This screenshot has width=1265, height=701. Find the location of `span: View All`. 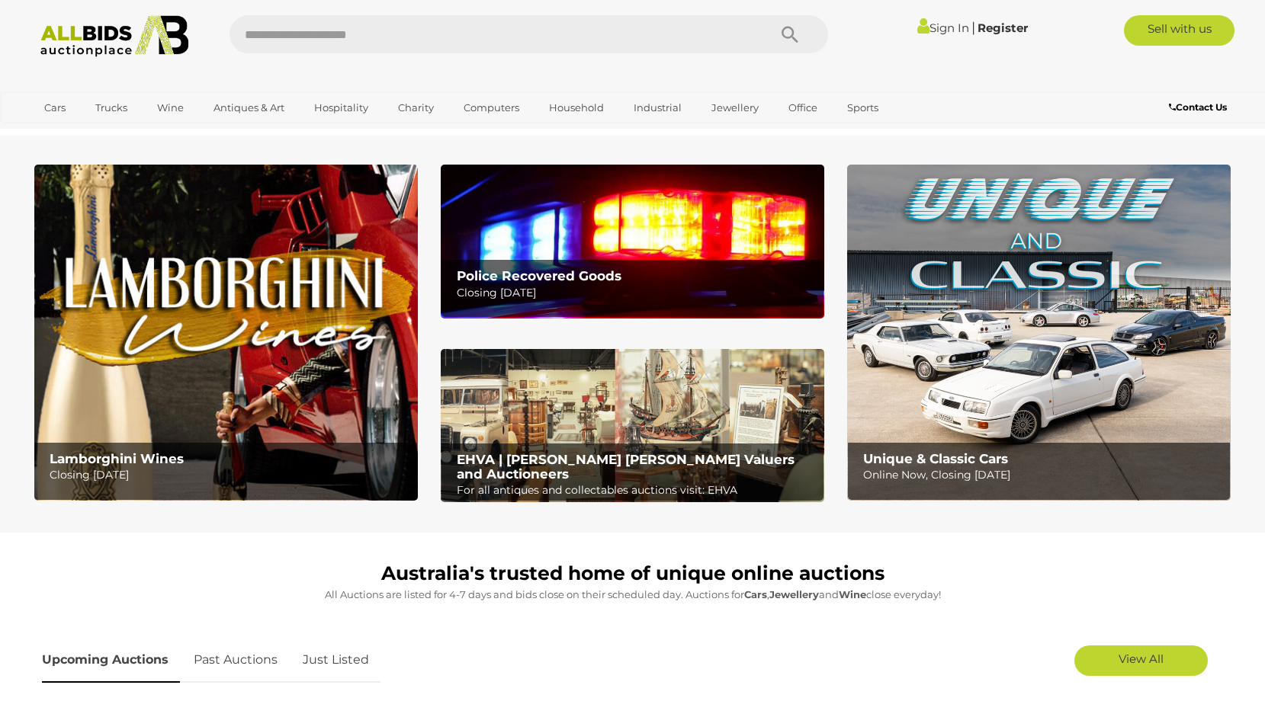

span: View All is located at coordinates (1140, 659).